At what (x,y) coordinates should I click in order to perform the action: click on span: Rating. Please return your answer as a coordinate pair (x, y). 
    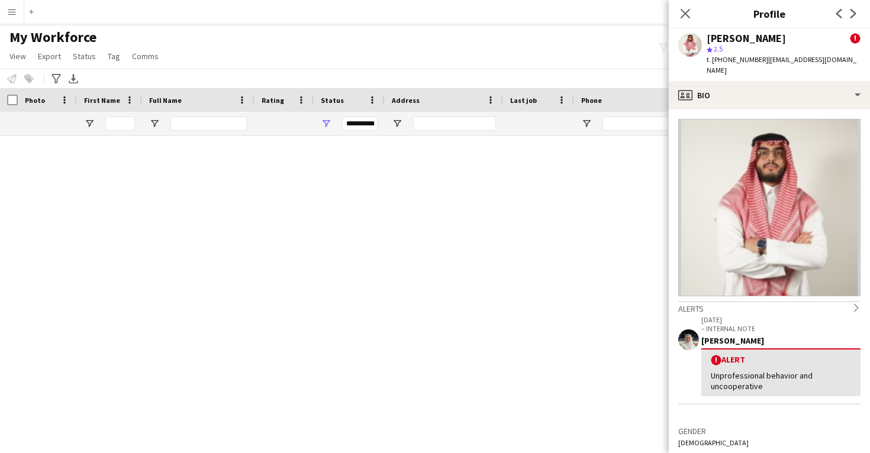
    Looking at the image, I should click on (273, 100).